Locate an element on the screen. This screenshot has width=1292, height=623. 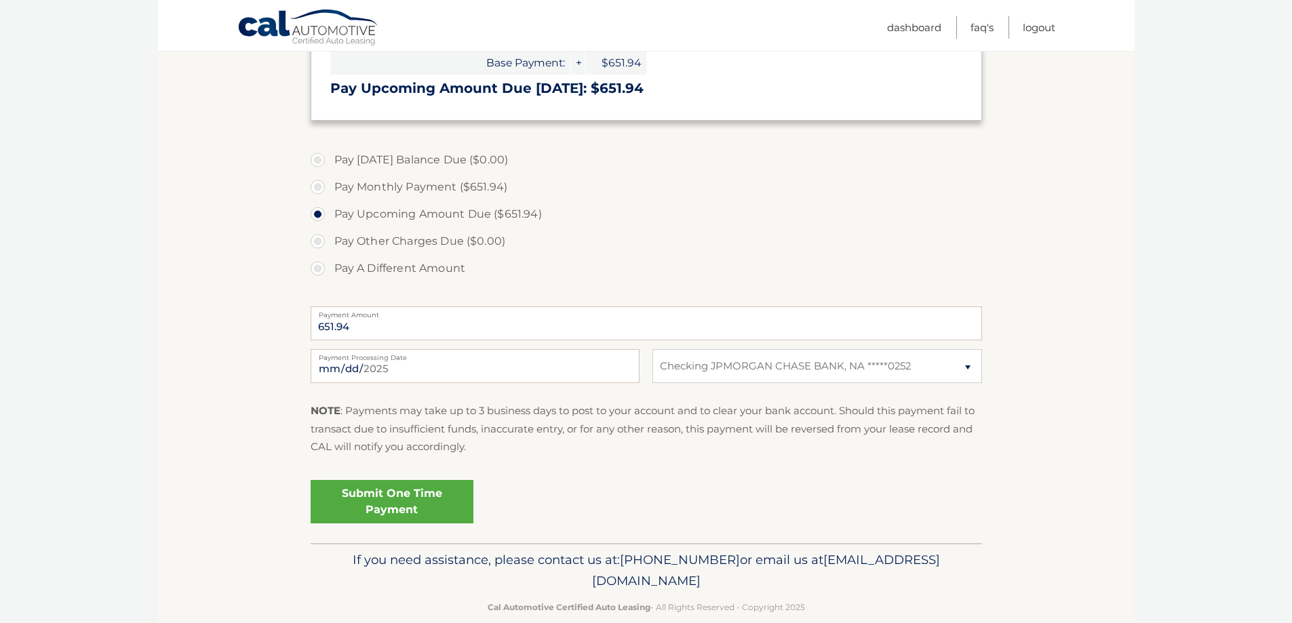
label: Pay Monthly Payment ($651.94) is located at coordinates (646, 187).